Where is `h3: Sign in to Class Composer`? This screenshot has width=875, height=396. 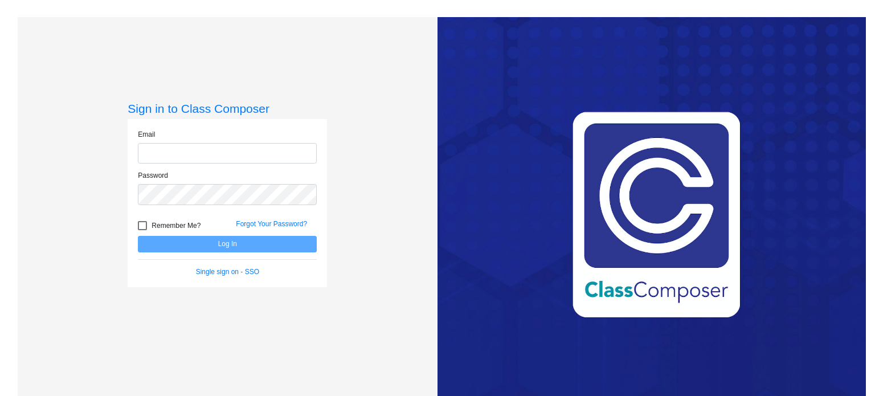
h3: Sign in to Class Composer is located at coordinates (227, 108).